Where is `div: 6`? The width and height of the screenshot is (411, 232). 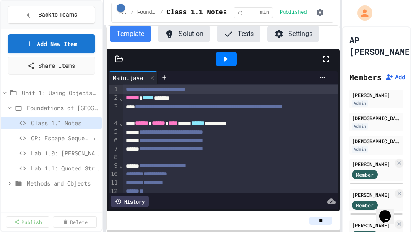
div: 6 is located at coordinates (114, 141).